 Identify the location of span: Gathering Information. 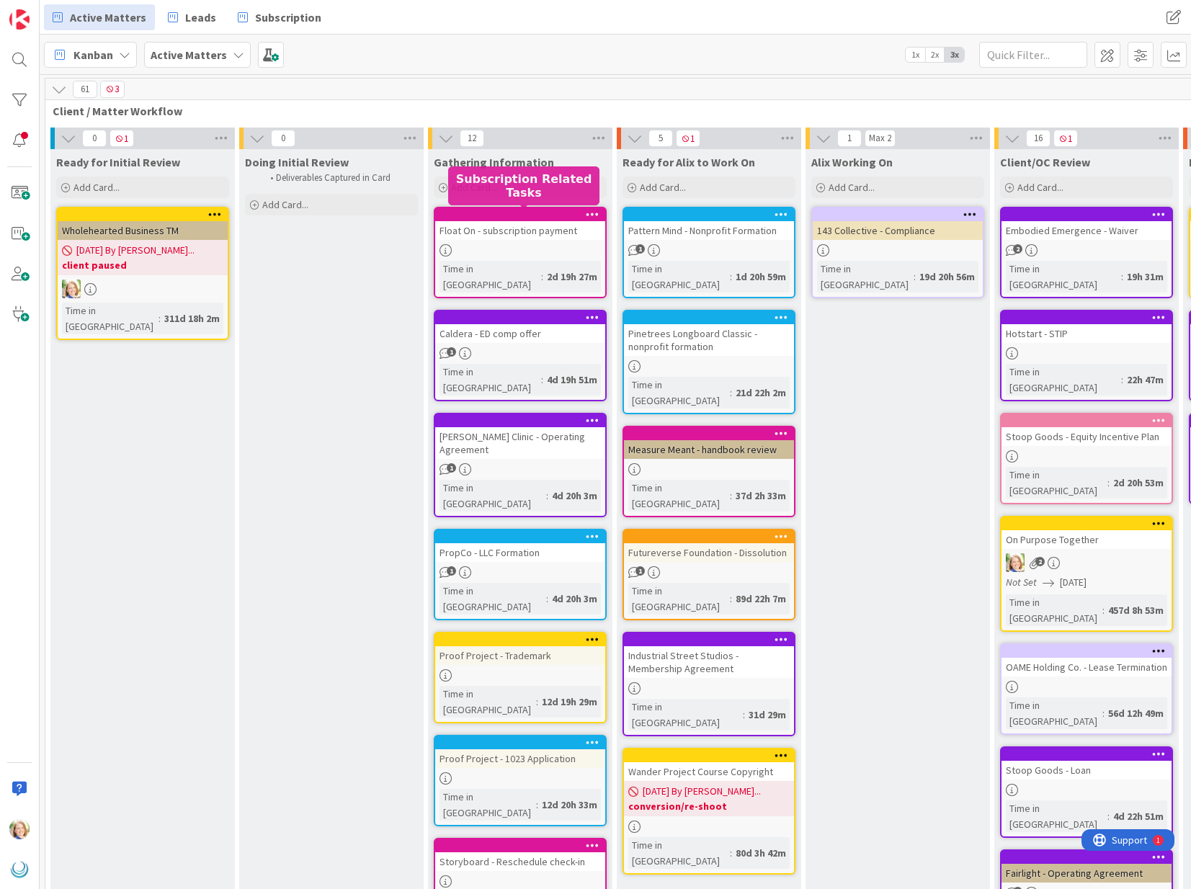
(494, 162).